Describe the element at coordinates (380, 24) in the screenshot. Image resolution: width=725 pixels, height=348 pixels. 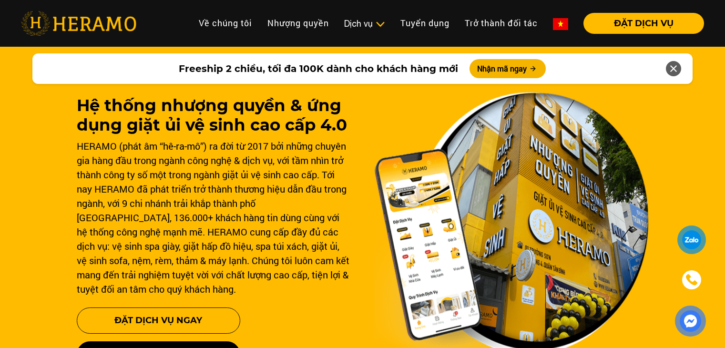
I see `img: subToggleIcon` at that location.